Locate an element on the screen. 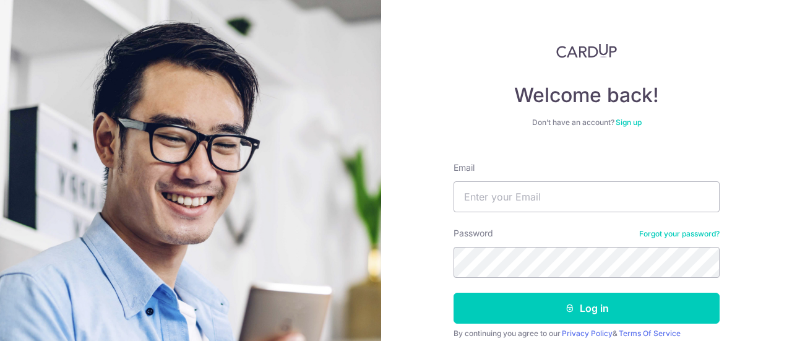 The height and width of the screenshot is (341, 792). h4: Welcome back! is located at coordinates (586, 95).